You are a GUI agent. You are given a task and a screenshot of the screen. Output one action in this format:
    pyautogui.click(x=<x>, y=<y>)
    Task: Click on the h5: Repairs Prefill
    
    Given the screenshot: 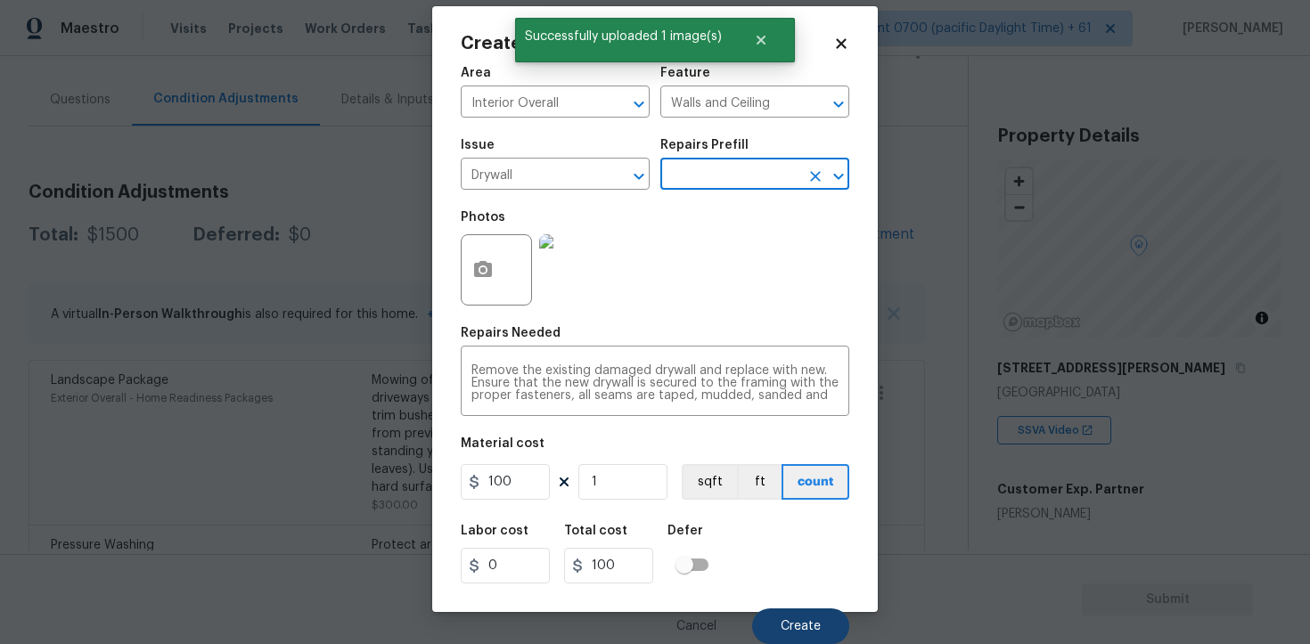 What is the action you would take?
    pyautogui.click(x=704, y=145)
    